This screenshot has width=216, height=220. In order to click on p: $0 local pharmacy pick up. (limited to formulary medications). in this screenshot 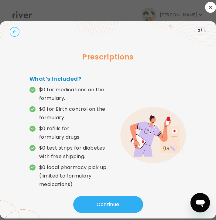, I will do `click(73, 176)`.